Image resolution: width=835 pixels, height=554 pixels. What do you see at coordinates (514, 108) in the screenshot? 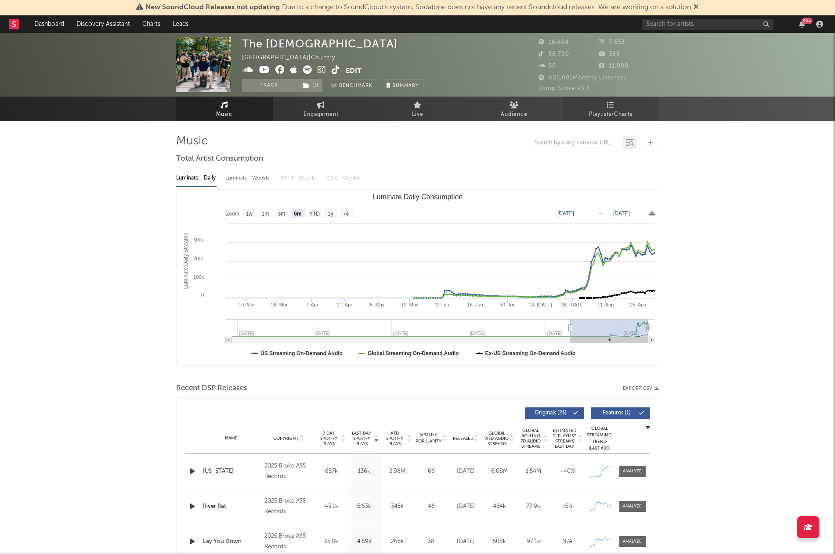
I see `a: Audience` at bounding box center [514, 108].